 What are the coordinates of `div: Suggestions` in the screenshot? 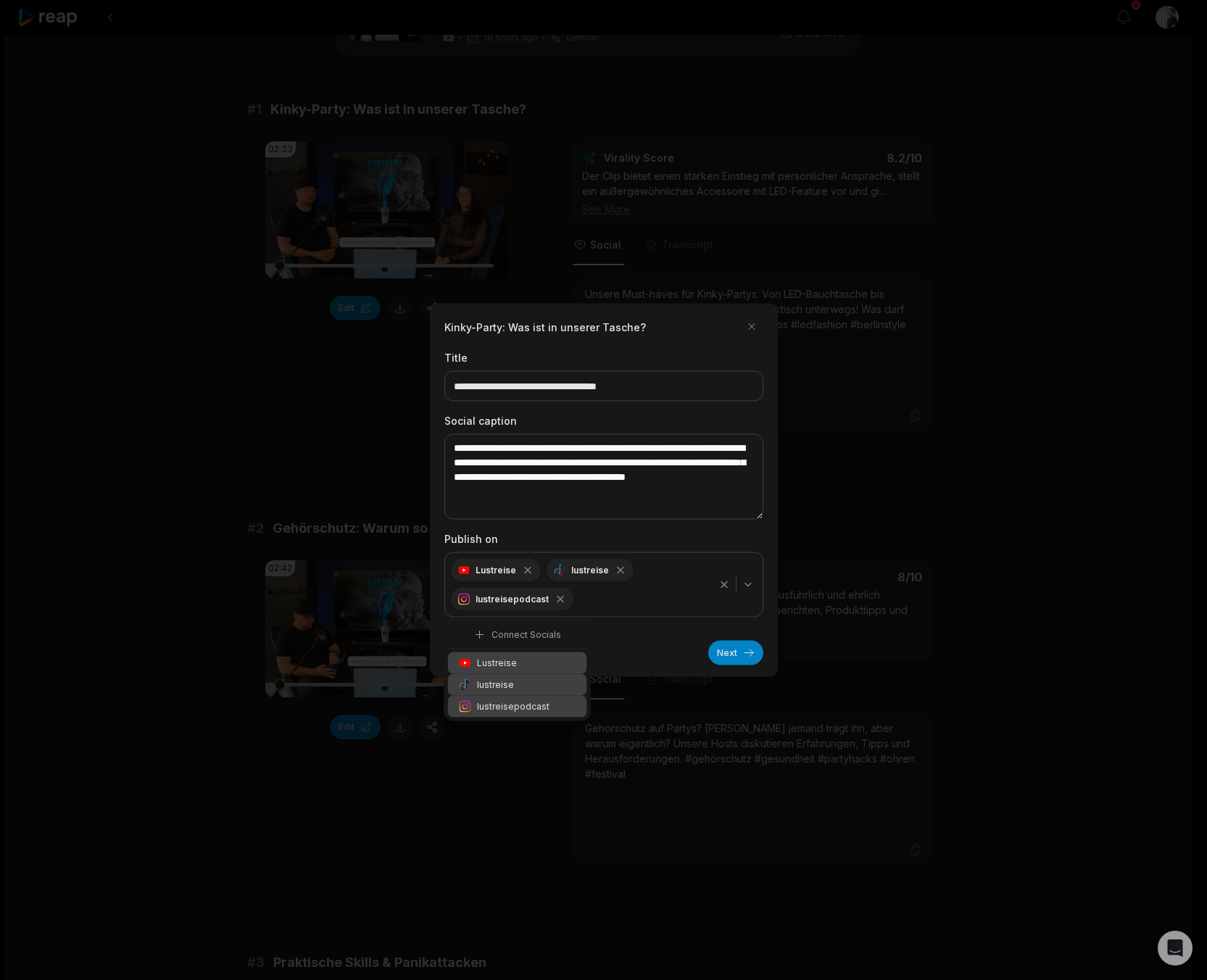 It's located at (518, 671).